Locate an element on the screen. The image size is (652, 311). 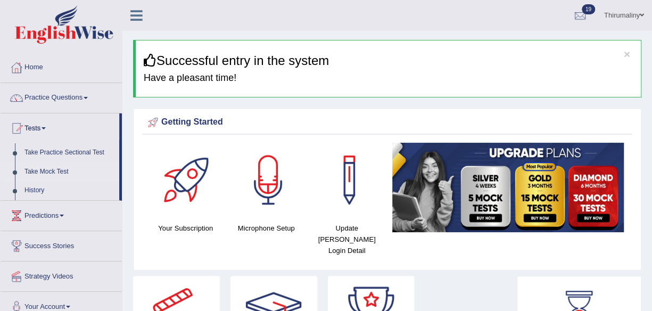
img: small5.jpg is located at coordinates (508, 187).